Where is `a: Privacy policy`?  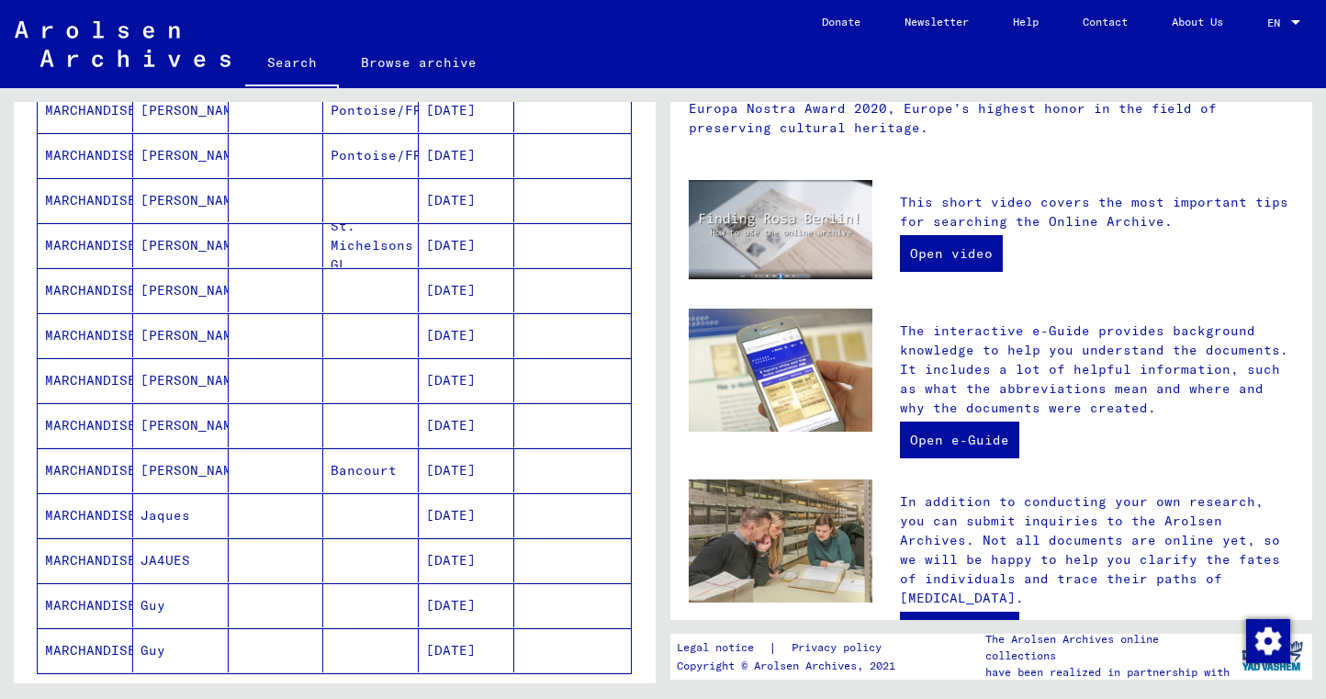
a: Privacy policy is located at coordinates (840, 647).